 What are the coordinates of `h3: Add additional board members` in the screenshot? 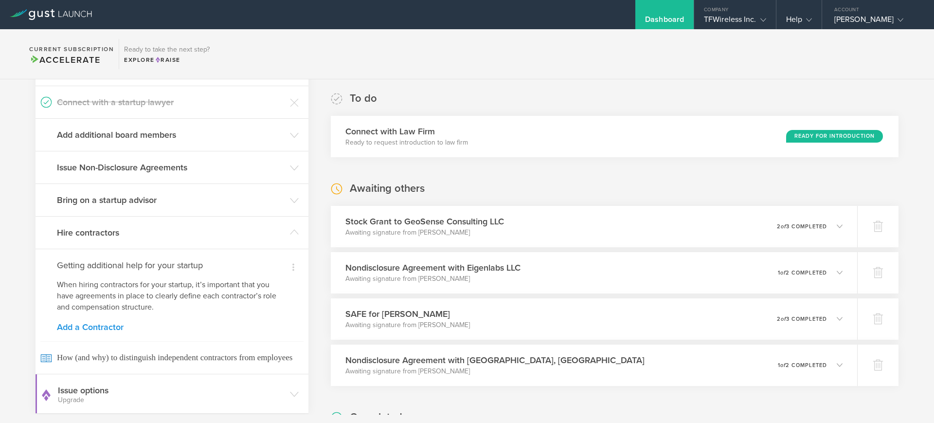 It's located at (171, 135).